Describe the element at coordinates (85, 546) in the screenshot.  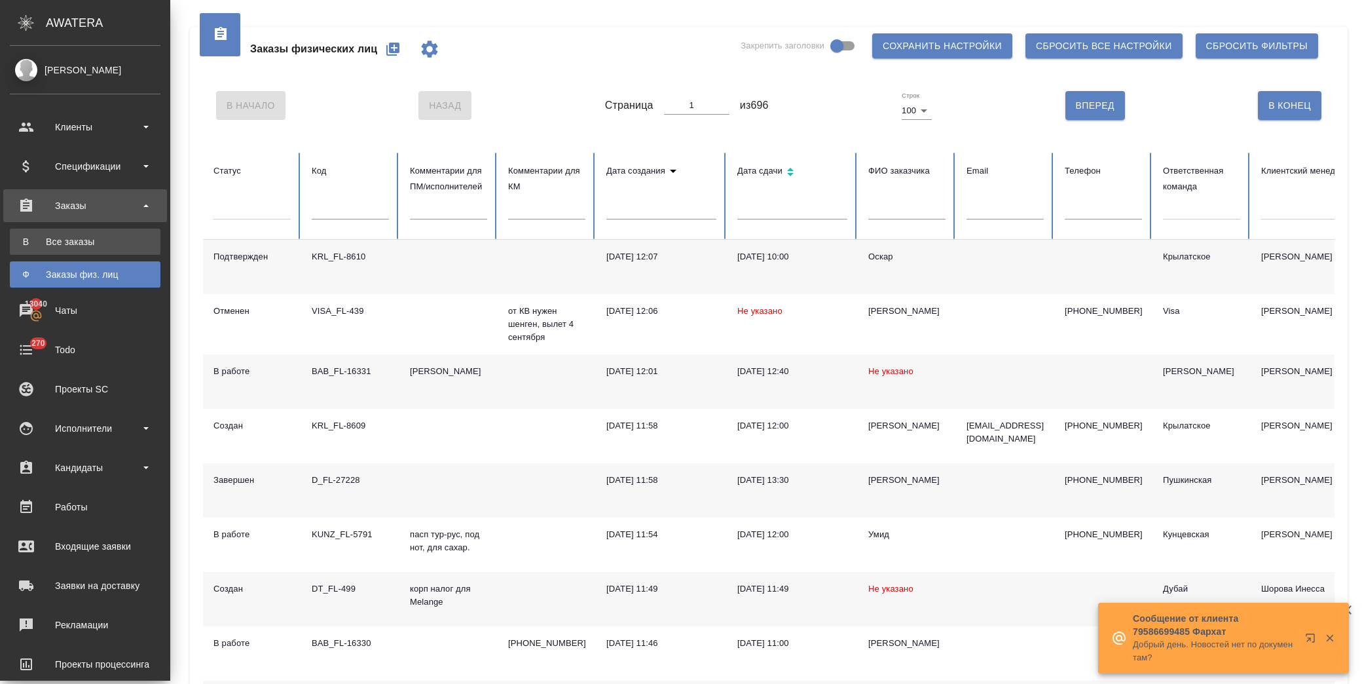
I see `a: Входящие заявки` at that location.